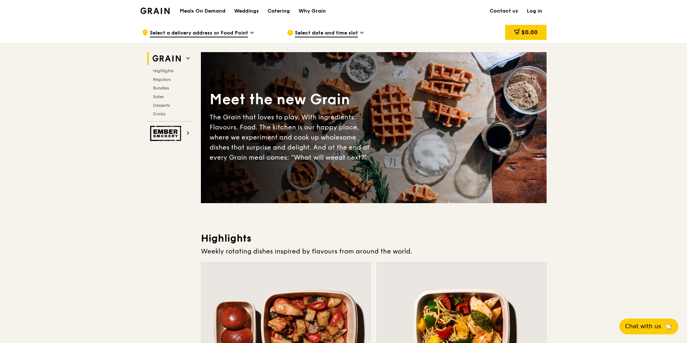 The image size is (687, 343). Describe the element at coordinates (312, 11) in the screenshot. I see `div: Why Grain` at that location.